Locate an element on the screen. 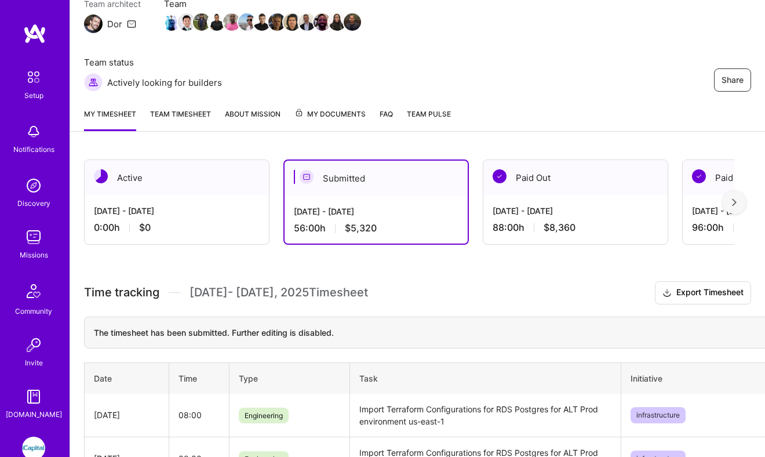 This screenshot has height=457, width=765. img: guide book is located at coordinates (34, 396).